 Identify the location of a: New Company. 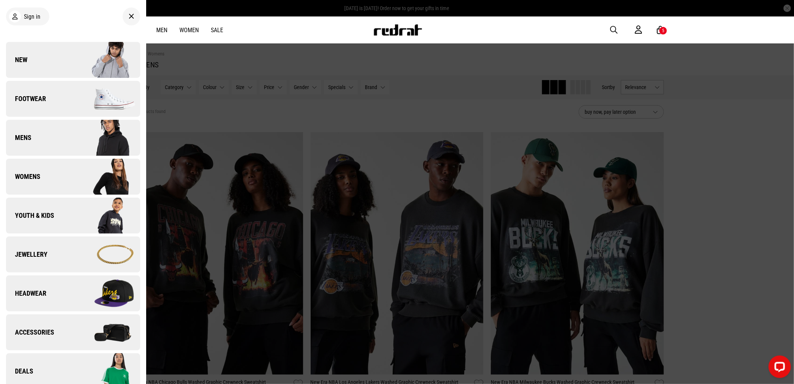
(73, 60).